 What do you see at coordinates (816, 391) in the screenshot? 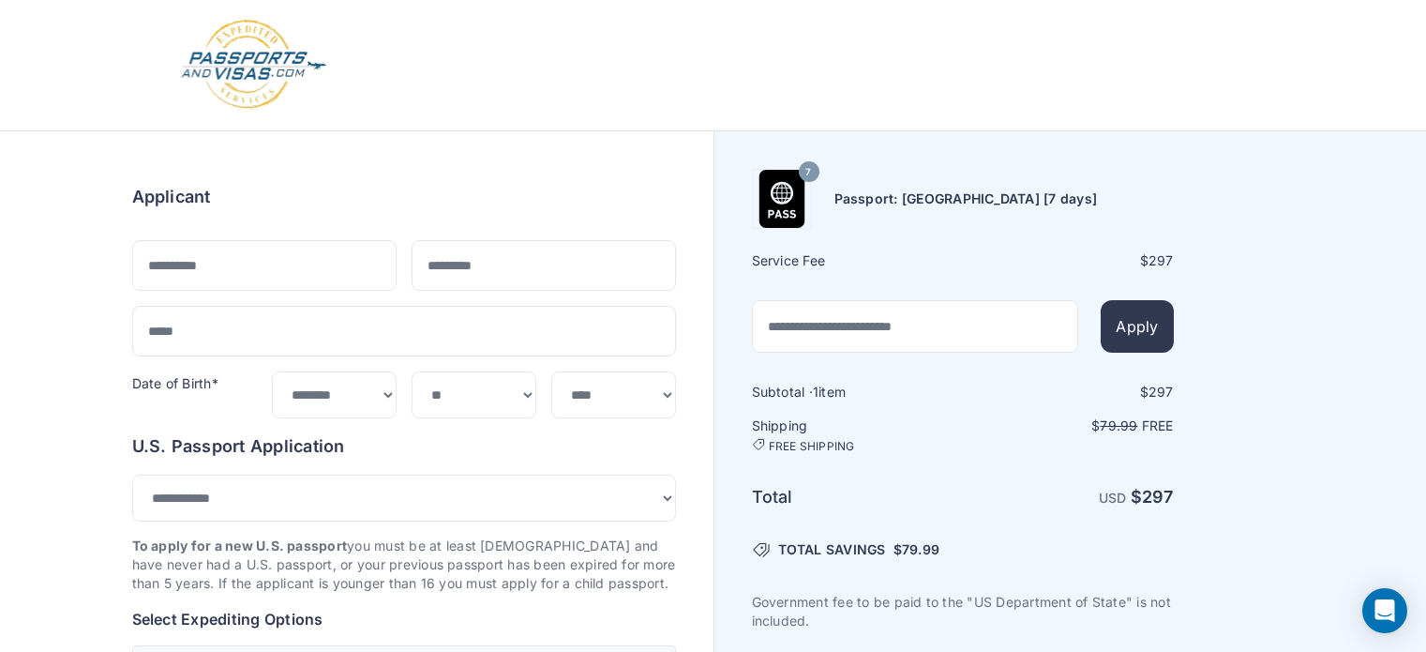
I see `span: 1` at bounding box center [816, 391].